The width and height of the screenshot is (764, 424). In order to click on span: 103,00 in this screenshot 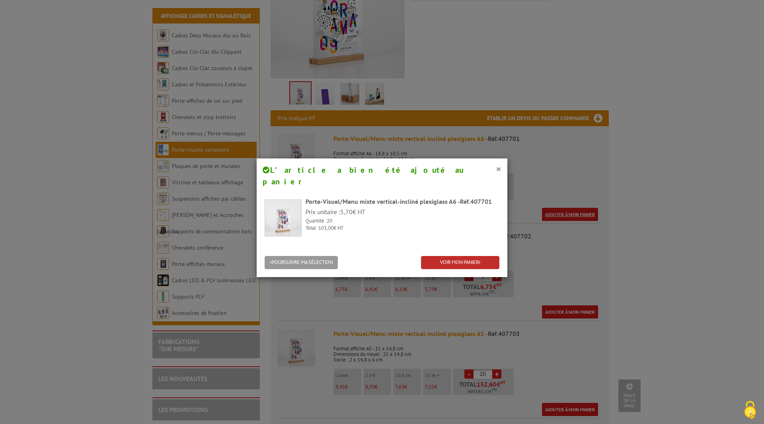, I will do `click(326, 227)`.